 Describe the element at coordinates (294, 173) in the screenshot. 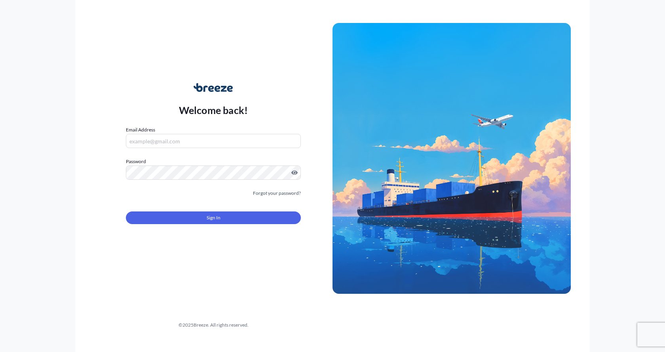

I see `button: Show password` at that location.